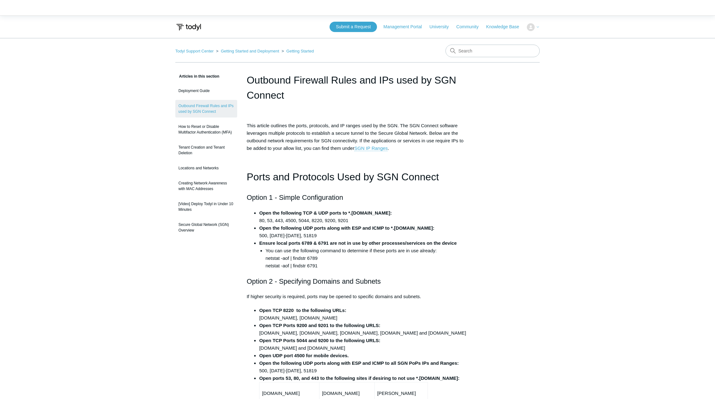  I want to click on a: How to Reset or Disable Multifactor Authentication (MFA), so click(206, 129).